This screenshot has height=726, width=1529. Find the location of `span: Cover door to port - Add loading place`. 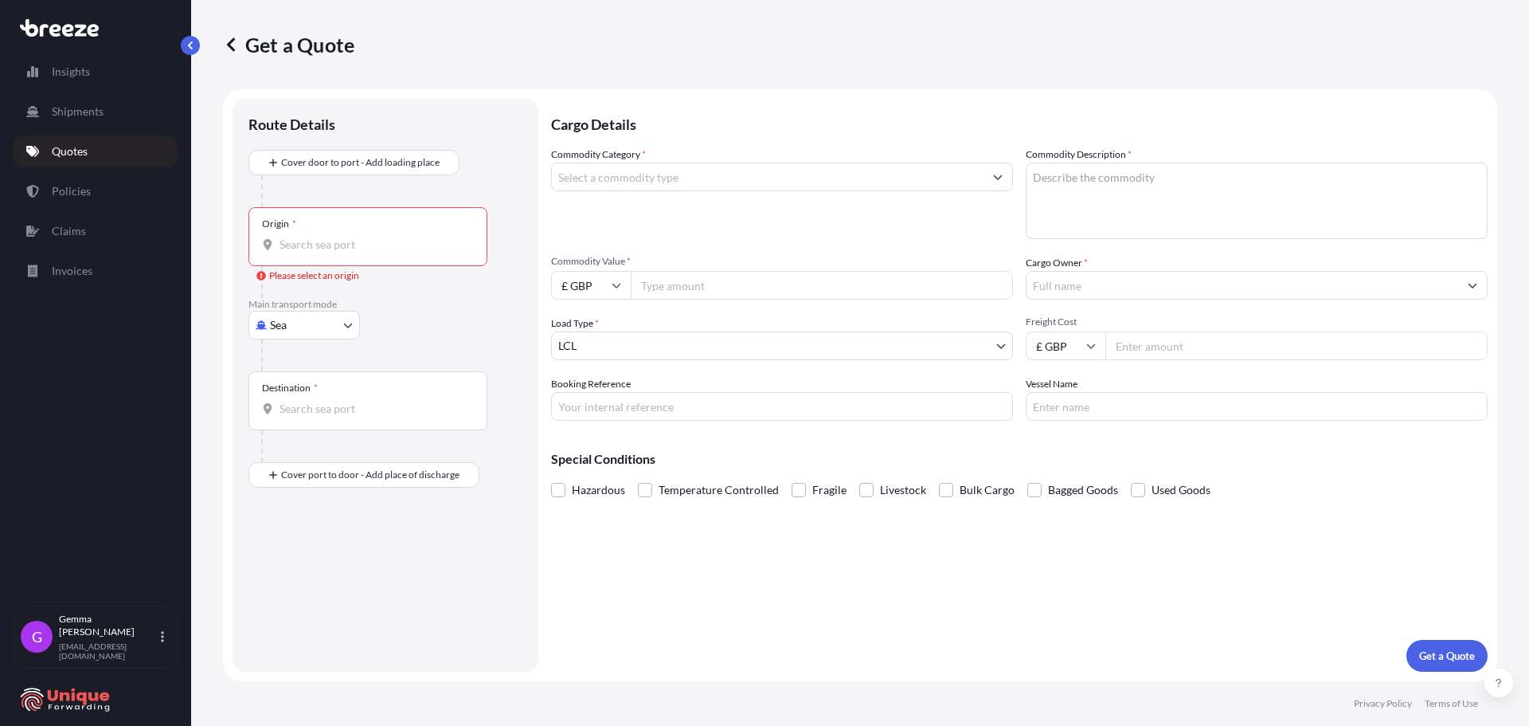

span: Cover door to port - Add loading place is located at coordinates (360, 162).